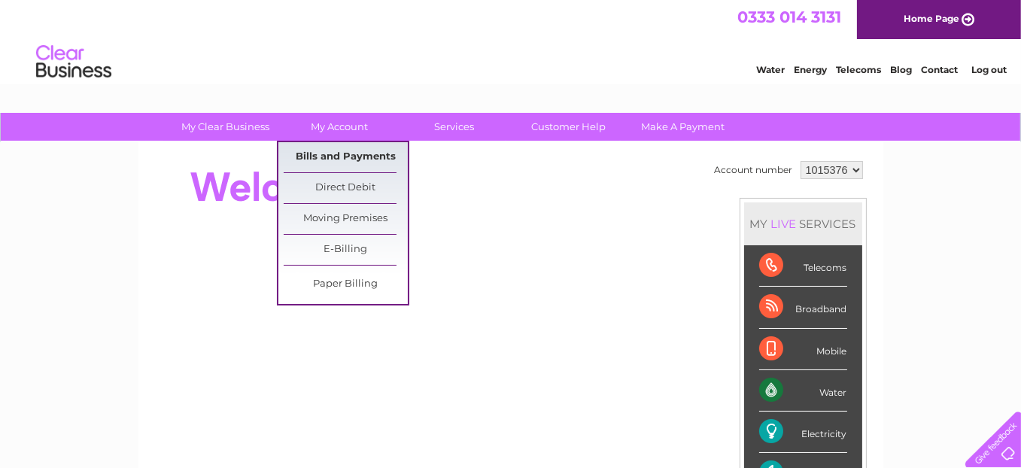  Describe the element at coordinates (803, 391) in the screenshot. I see `div: Water` at that location.